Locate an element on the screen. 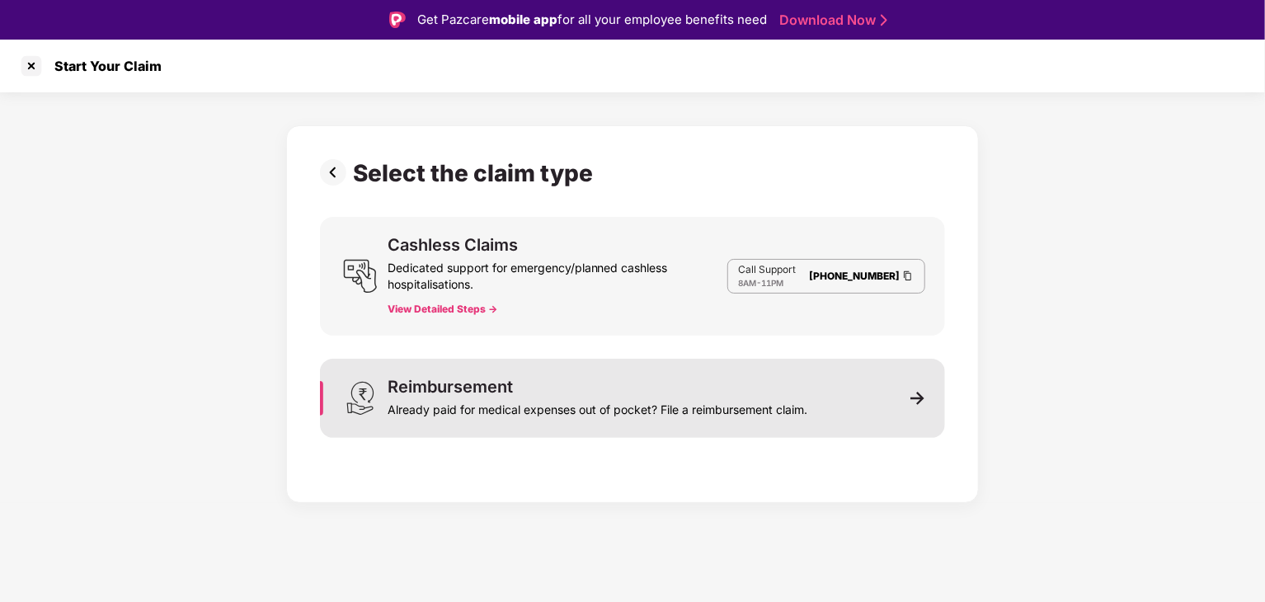  div: Select the claim type is located at coordinates (476, 173).